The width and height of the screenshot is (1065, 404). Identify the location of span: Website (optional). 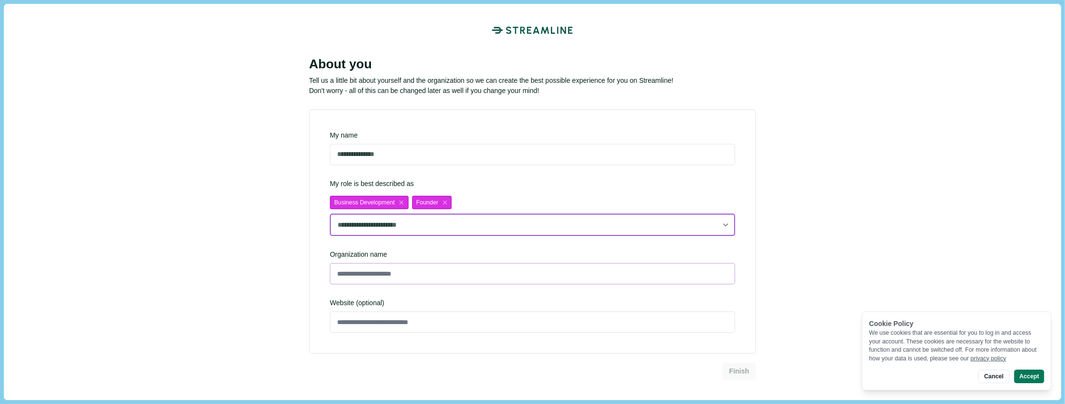
(533, 302).